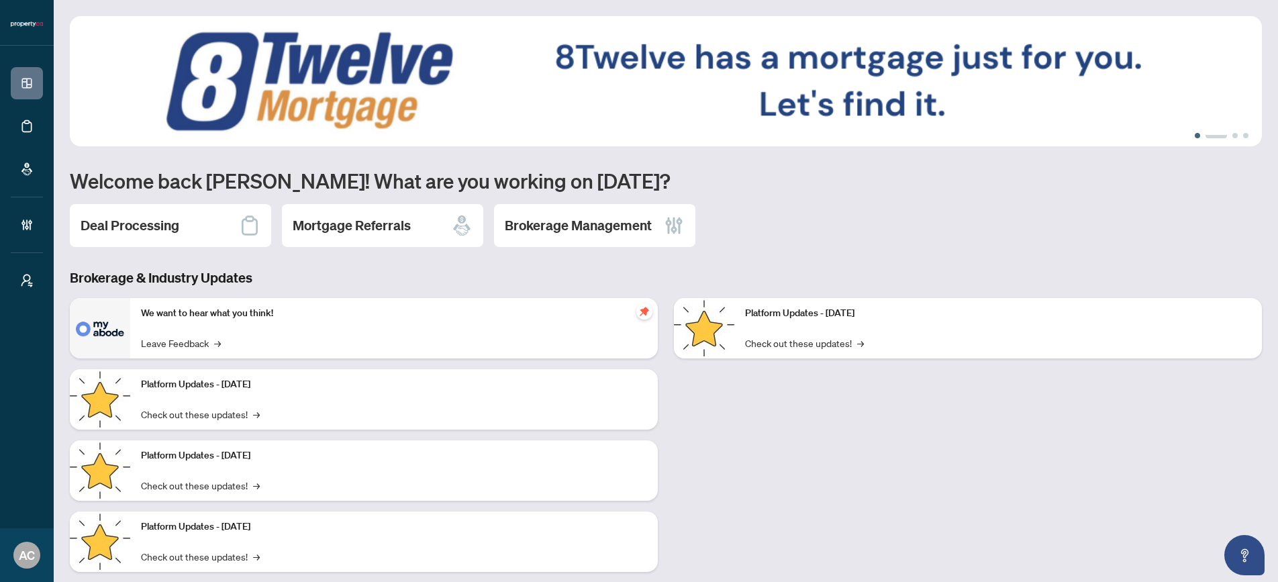 Image resolution: width=1278 pixels, height=582 pixels. What do you see at coordinates (1245, 136) in the screenshot?
I see `button: 4` at bounding box center [1245, 136].